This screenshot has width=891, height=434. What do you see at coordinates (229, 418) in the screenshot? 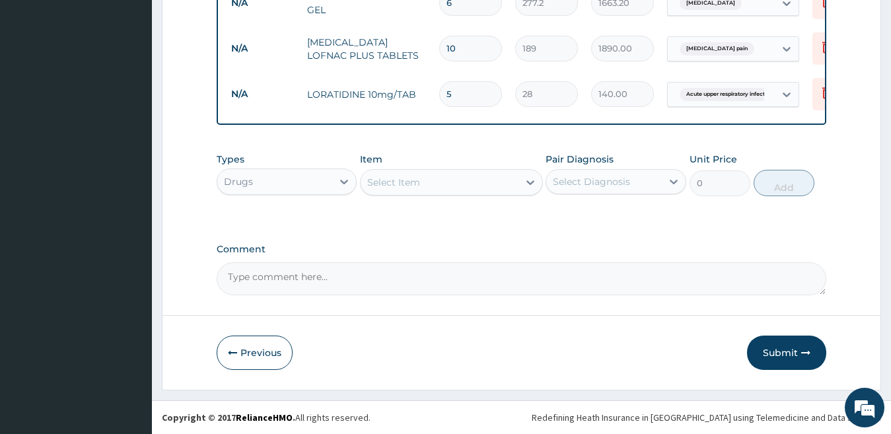
I see `strong: Copyright © 2017 .` at bounding box center [229, 418].